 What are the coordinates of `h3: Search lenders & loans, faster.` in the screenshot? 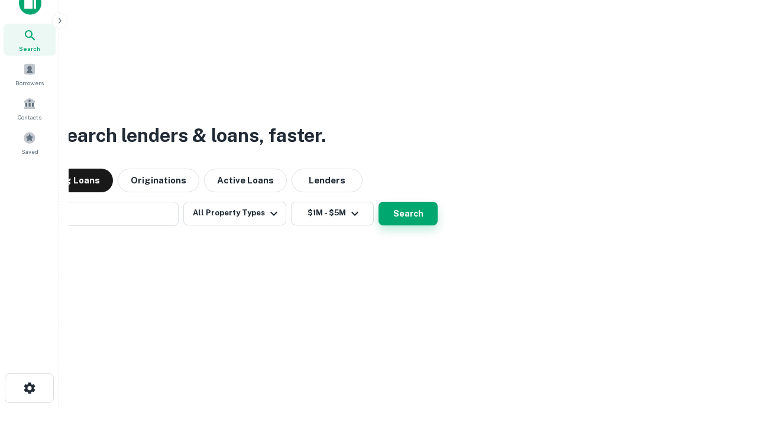 It's located at (190, 135).